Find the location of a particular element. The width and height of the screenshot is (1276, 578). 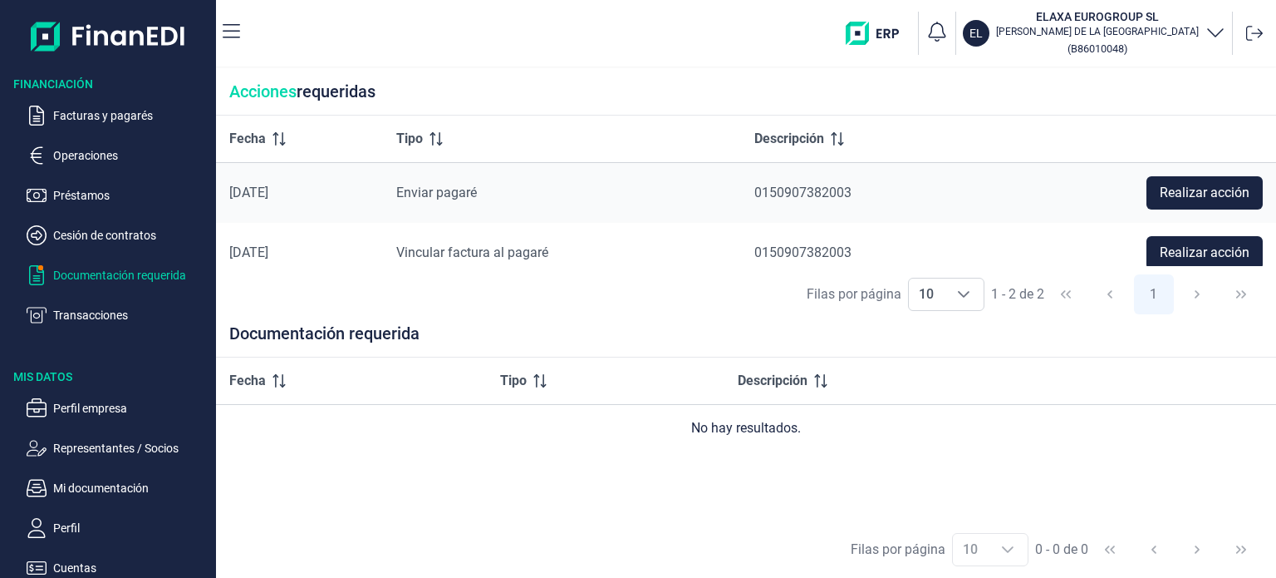

button: Operaciones is located at coordinates (118, 155).